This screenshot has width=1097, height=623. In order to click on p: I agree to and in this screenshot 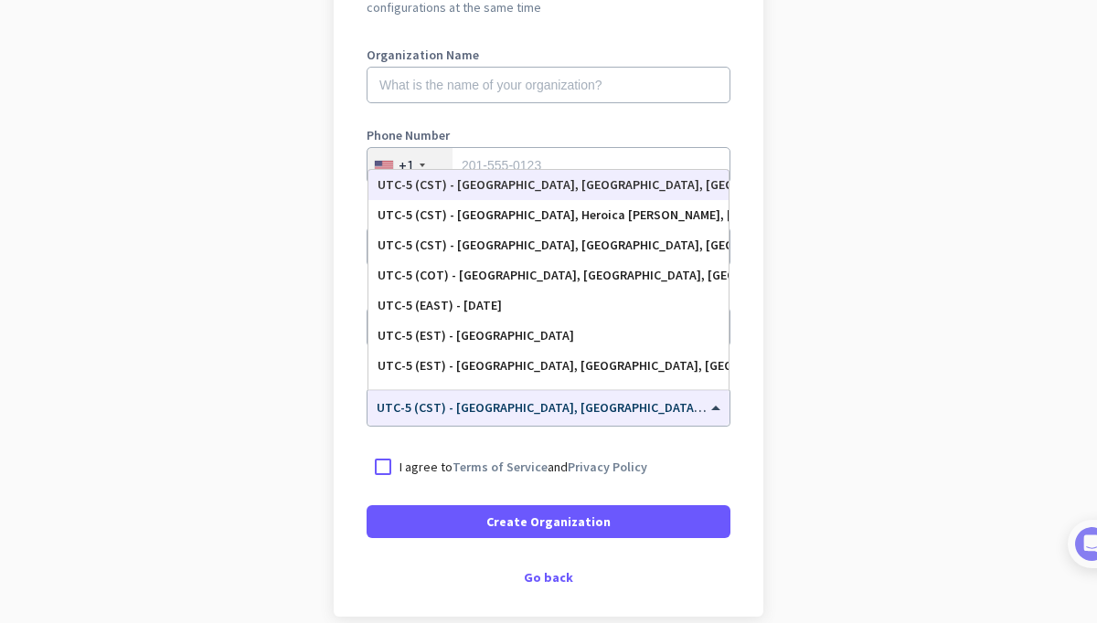, I will do `click(523, 467)`.